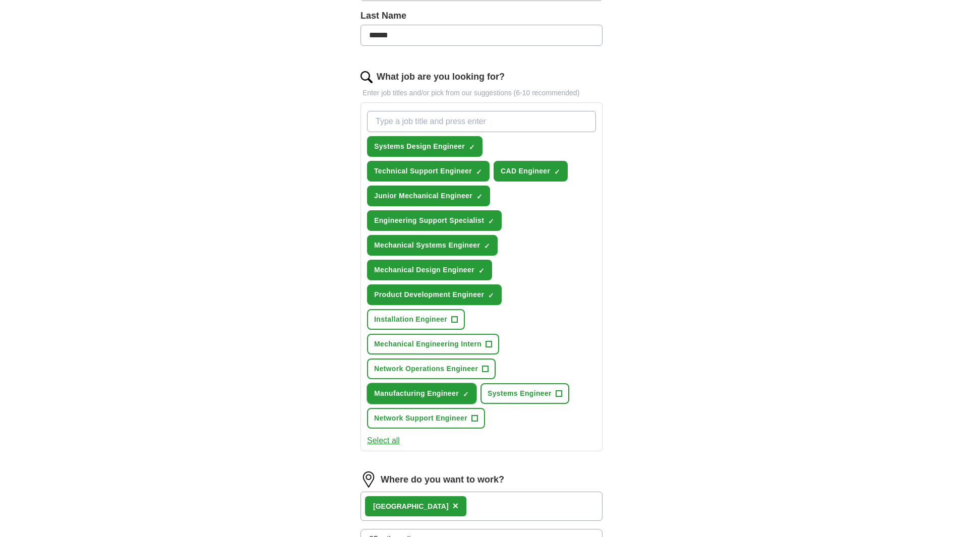 This screenshot has height=537, width=963. I want to click on img: location.png, so click(369, 479).